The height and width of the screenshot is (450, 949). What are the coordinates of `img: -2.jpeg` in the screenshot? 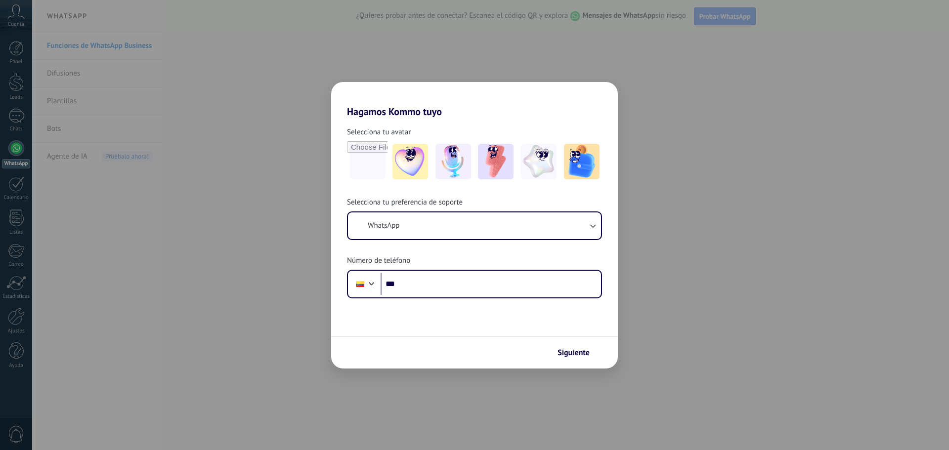 It's located at (453, 162).